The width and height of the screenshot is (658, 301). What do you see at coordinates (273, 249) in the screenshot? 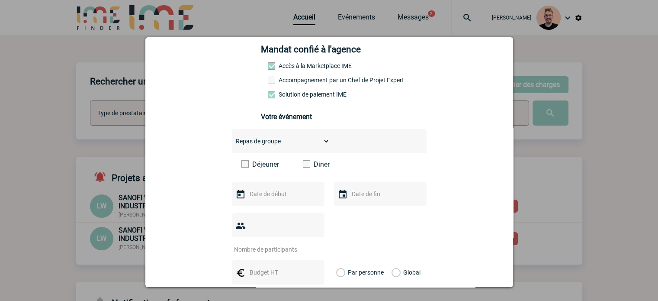
I see `input: Nombre de participants` at bounding box center [273, 249].